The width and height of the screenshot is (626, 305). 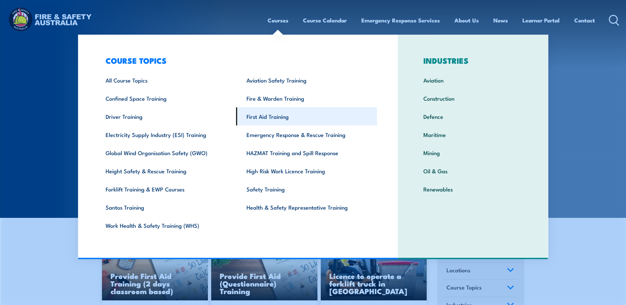 I want to click on a: Emergency Response & Rescue Training, so click(x=307, y=134).